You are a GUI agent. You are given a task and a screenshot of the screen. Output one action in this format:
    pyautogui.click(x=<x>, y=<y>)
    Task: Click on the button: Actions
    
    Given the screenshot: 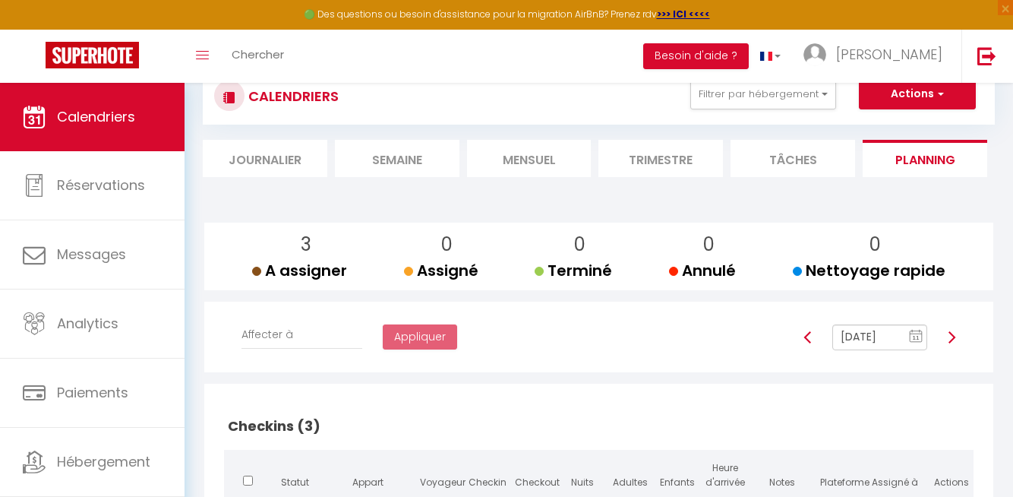 What is the action you would take?
    pyautogui.click(x=917, y=94)
    